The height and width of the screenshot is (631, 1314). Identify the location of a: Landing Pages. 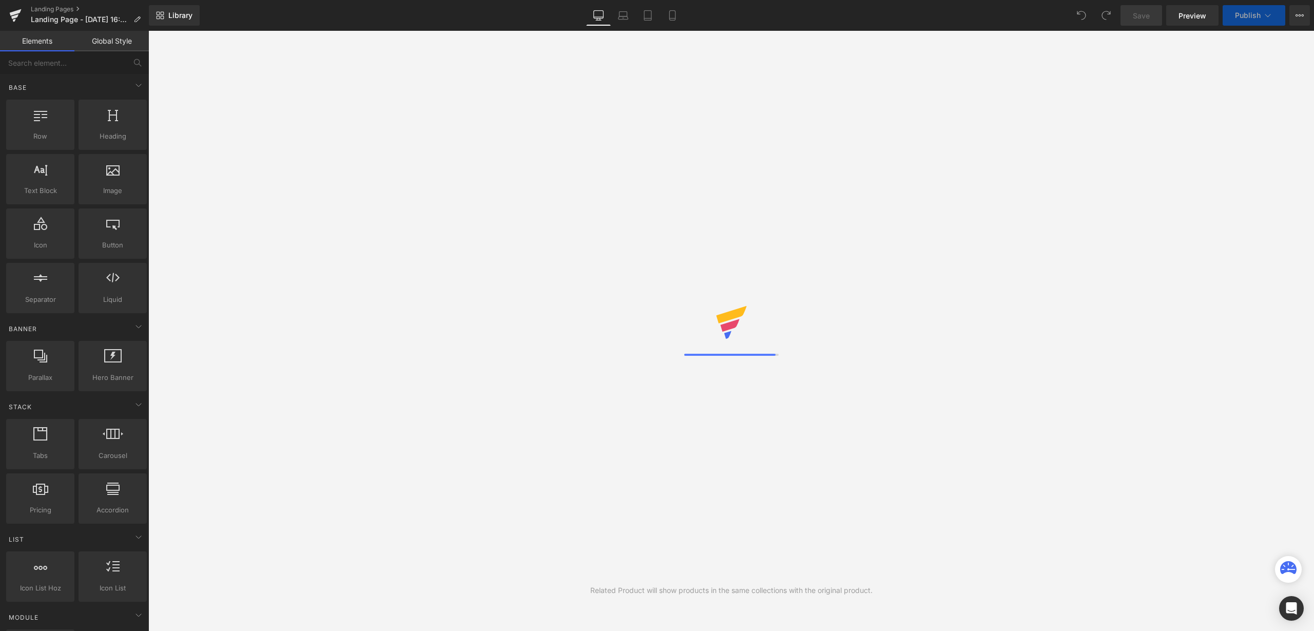
(90, 9).